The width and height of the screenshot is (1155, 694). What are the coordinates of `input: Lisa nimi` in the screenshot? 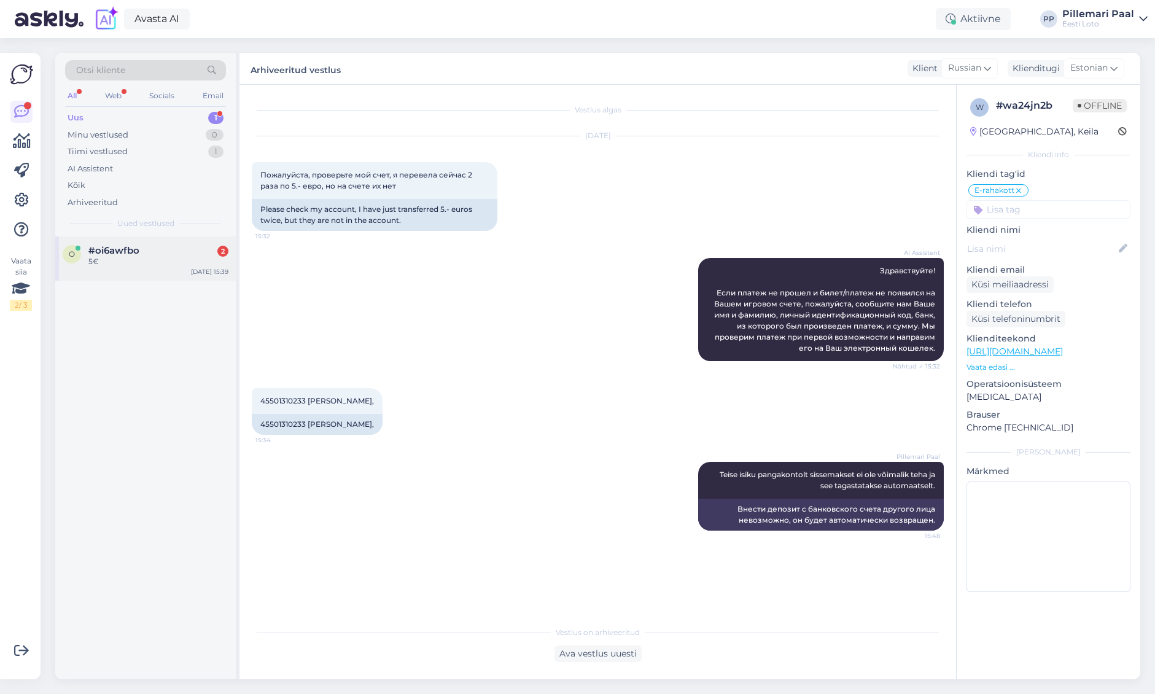 It's located at (1041, 249).